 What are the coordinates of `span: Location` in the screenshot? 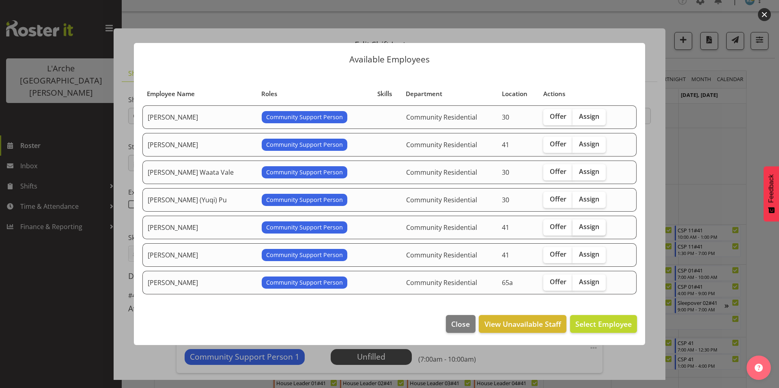 It's located at (515, 94).